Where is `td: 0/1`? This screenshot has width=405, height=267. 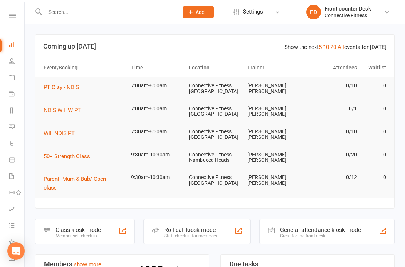
td: 0/1 is located at coordinates (331, 108).